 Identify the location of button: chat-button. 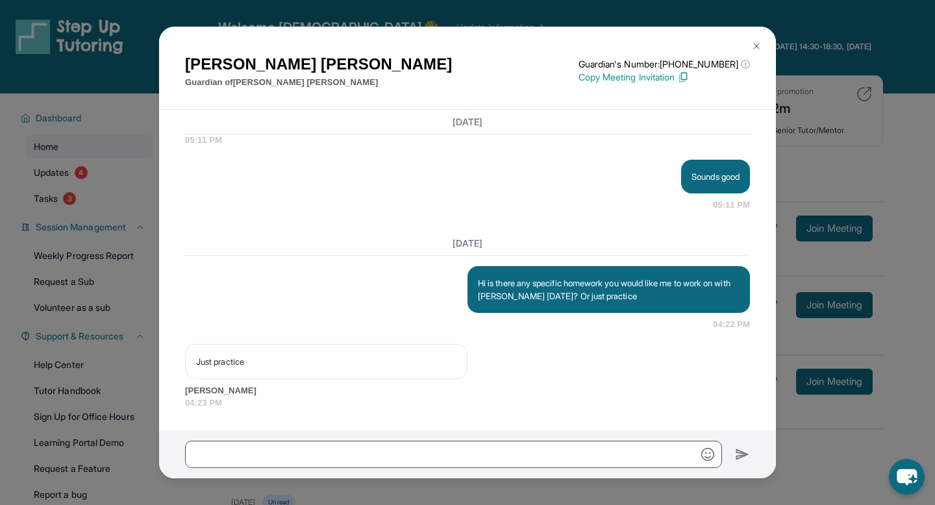
(906, 476).